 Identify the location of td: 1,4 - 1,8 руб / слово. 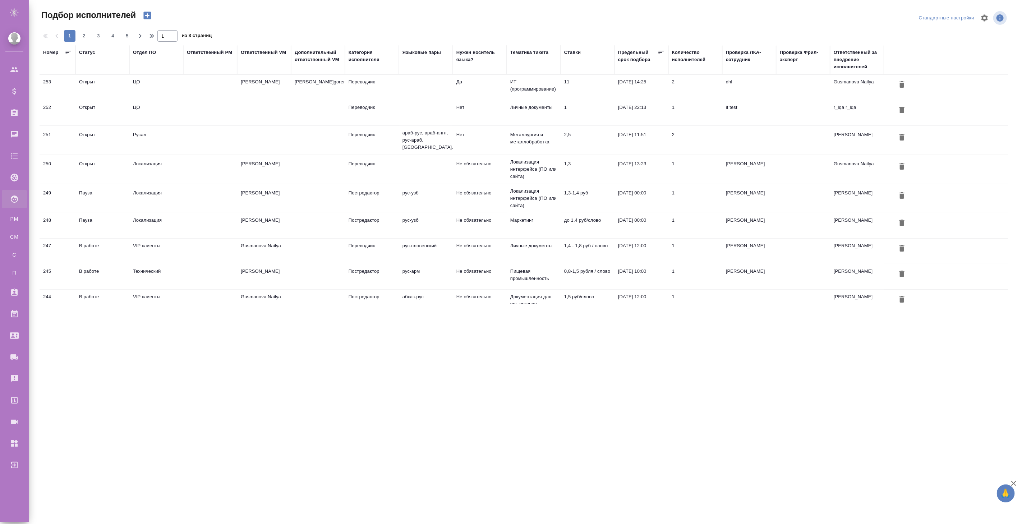
(588, 251).